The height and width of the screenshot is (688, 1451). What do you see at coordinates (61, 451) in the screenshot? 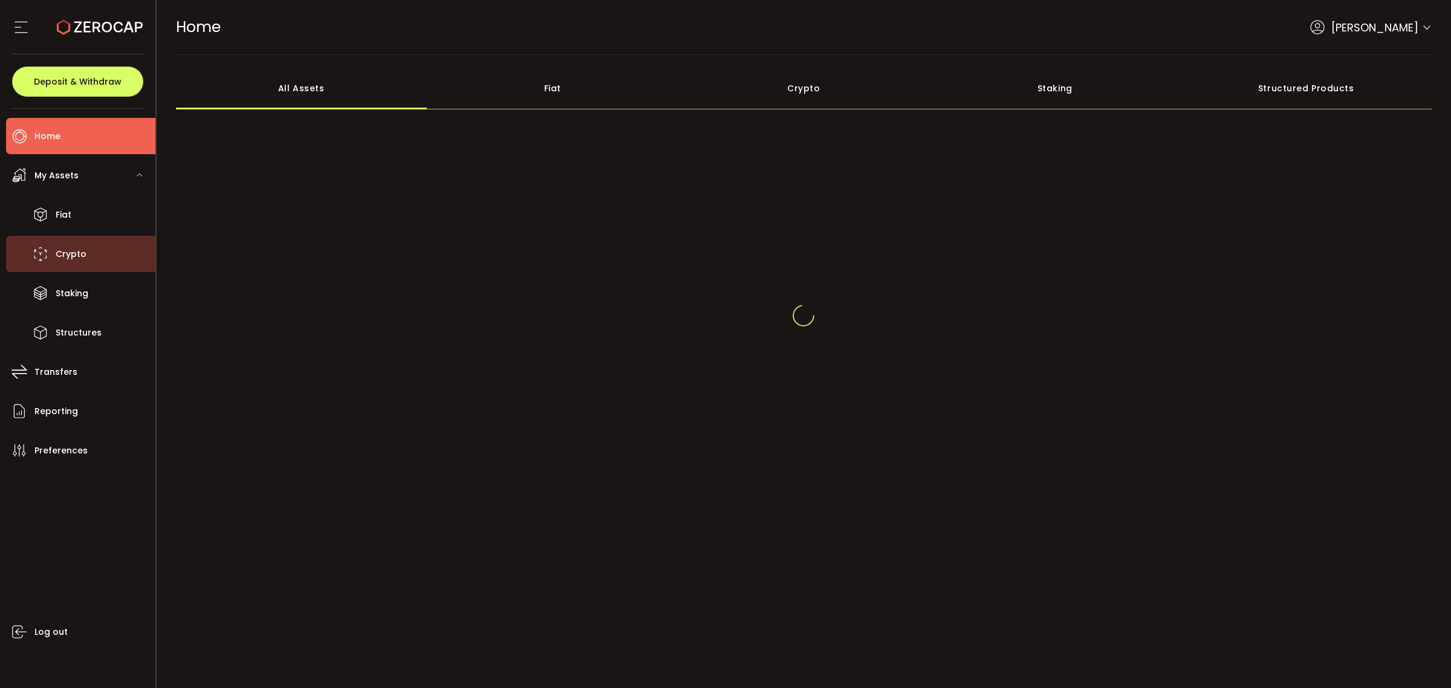
I see `span: Preferences` at bounding box center [61, 451].